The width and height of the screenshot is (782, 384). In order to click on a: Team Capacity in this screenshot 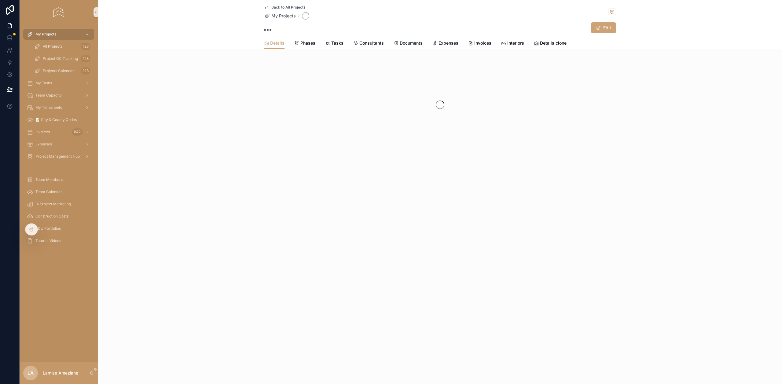, I will do `click(59, 95)`.